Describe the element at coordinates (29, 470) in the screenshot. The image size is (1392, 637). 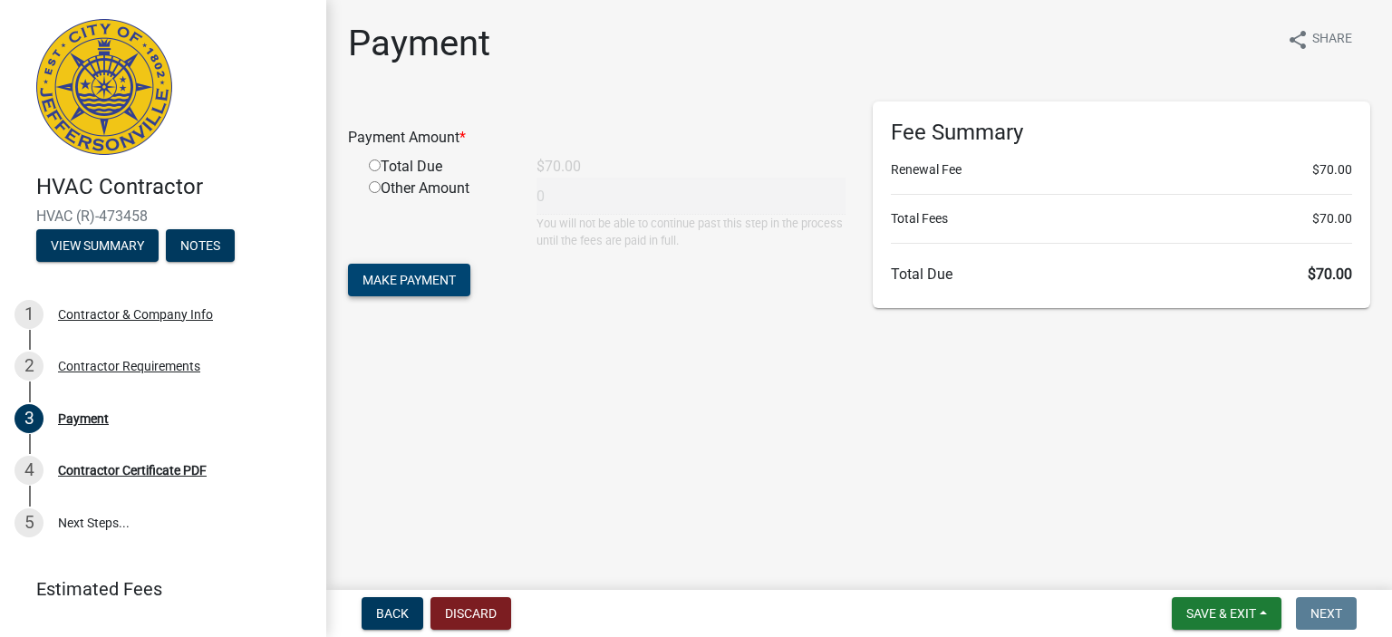
I see `div: 4` at that location.